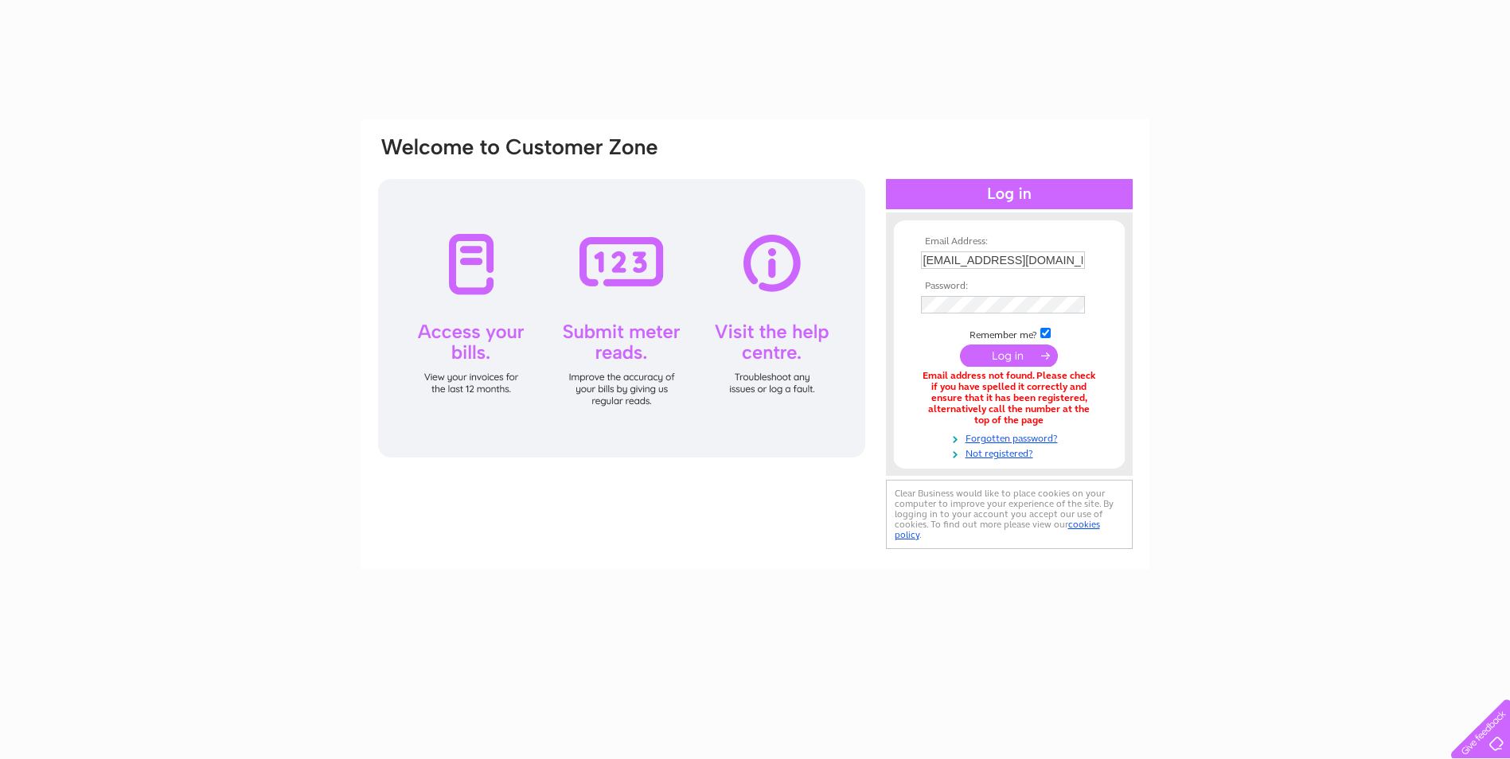 The width and height of the screenshot is (1510, 759). I want to click on a: cookies policy, so click(997, 529).